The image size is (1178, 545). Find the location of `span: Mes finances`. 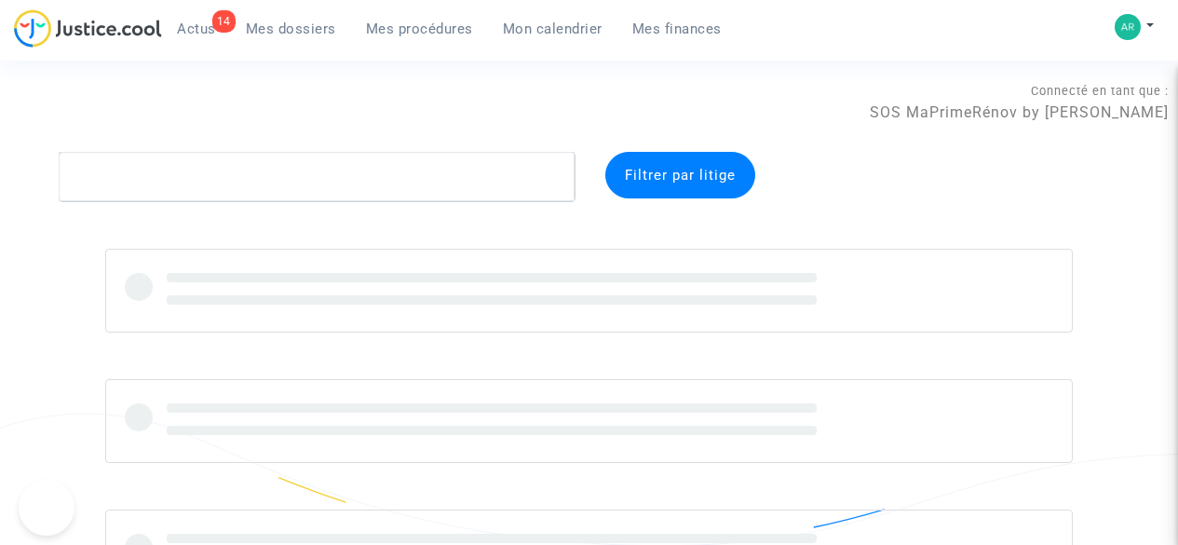

span: Mes finances is located at coordinates (677, 29).